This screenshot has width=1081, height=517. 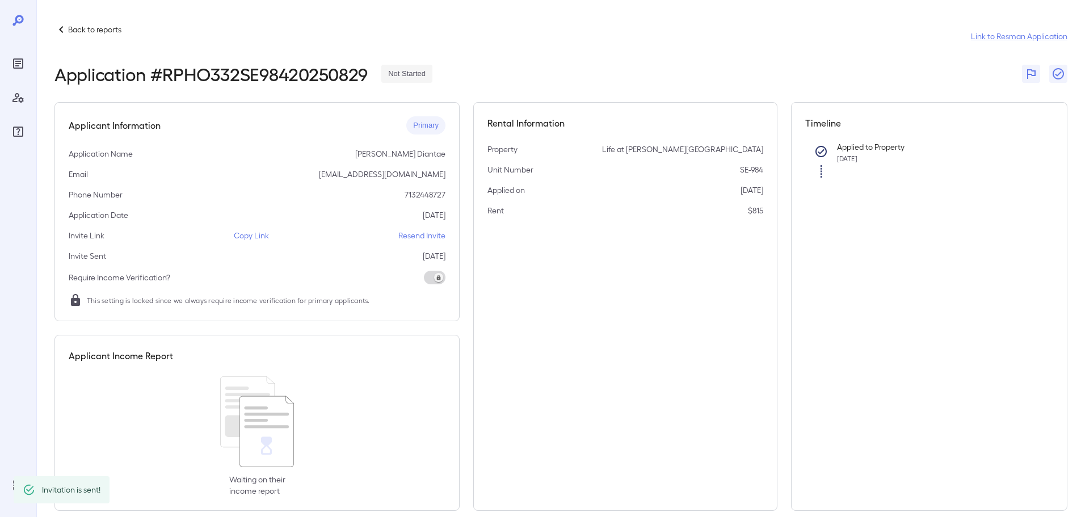 What do you see at coordinates (121, 356) in the screenshot?
I see `h5: Applicant Income Report` at bounding box center [121, 356].